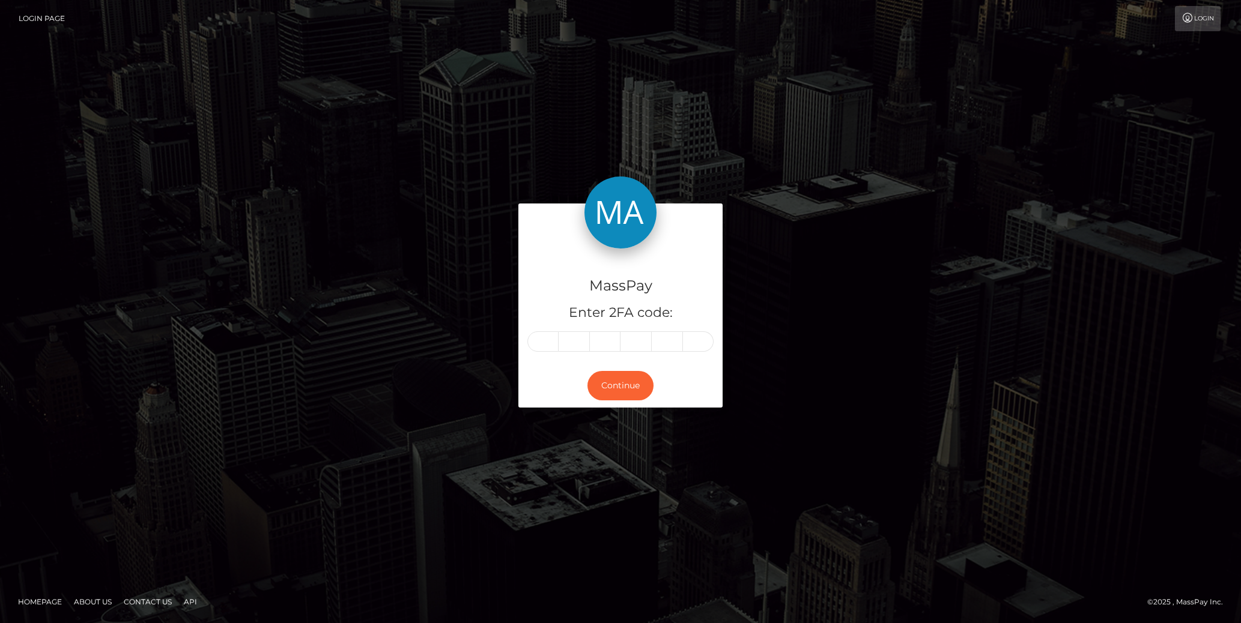 Image resolution: width=1241 pixels, height=623 pixels. I want to click on button: Continue, so click(620, 386).